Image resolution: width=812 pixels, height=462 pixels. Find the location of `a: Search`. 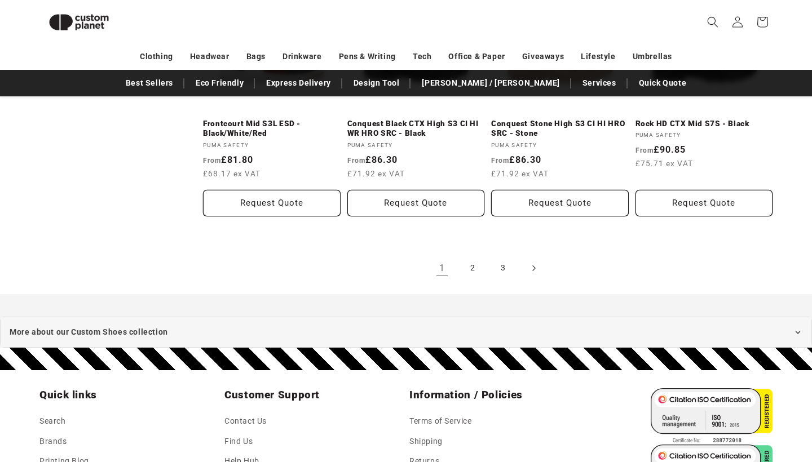

a: Search is located at coordinates (52, 423).